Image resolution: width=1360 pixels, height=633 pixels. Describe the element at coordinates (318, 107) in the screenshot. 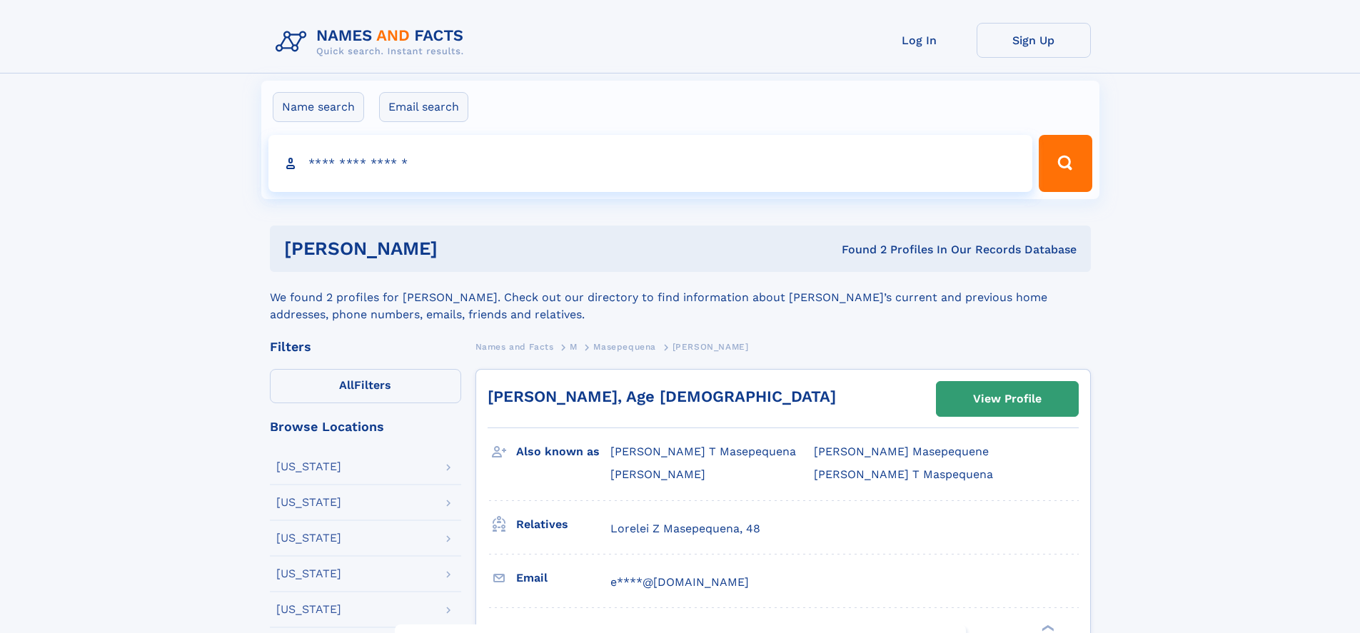

I see `label: Name search` at that location.